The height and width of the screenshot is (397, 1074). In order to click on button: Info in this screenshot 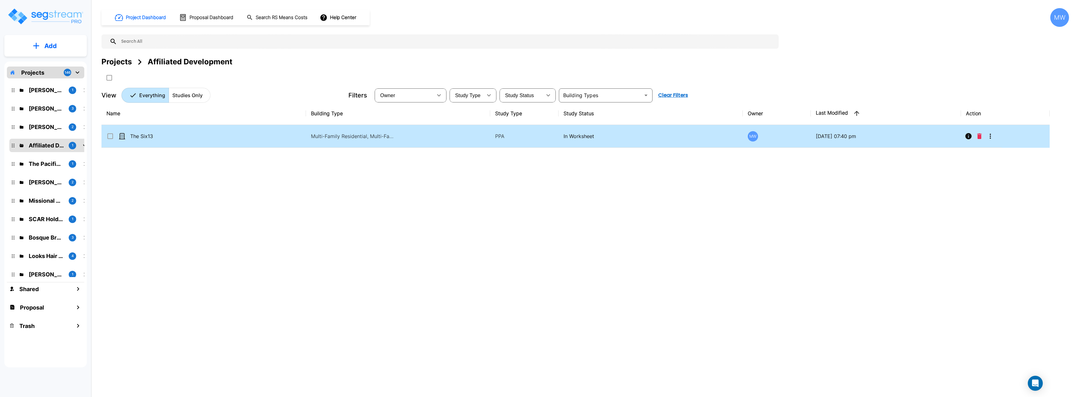, I will do `click(969, 136)`.